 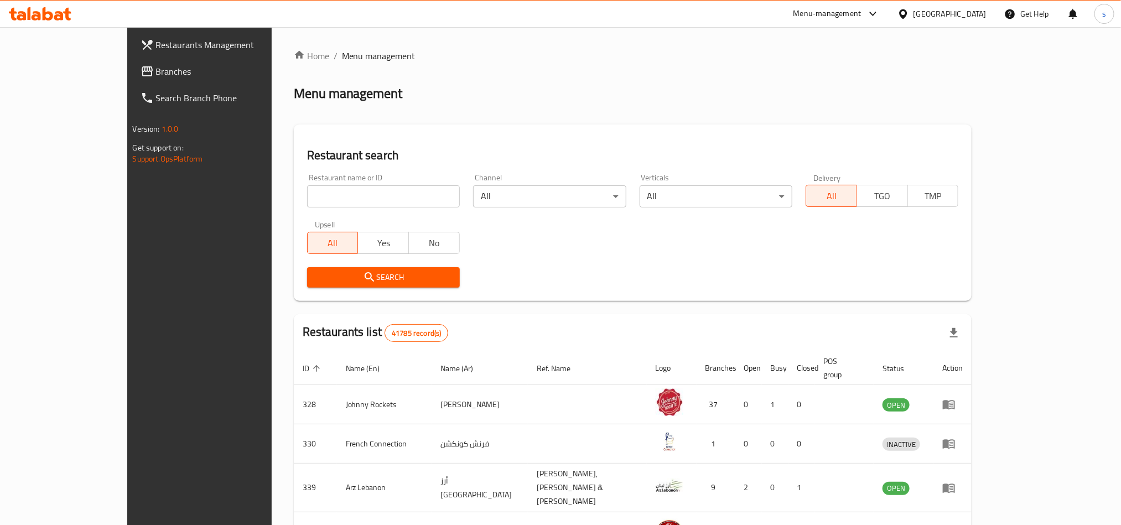 I want to click on img: Arz Lebanon, so click(x=670, y=486).